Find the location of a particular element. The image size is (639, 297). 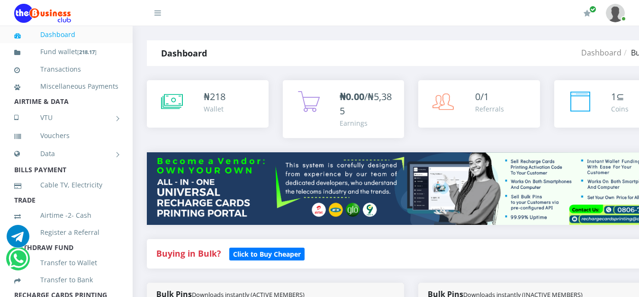

a: ₦218 Wallet is located at coordinates (208, 104).